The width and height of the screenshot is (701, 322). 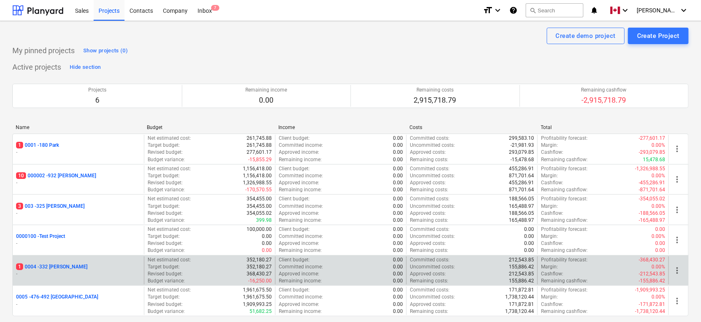 What do you see at coordinates (521, 213) in the screenshot?
I see `p: 188,566.05` at bounding box center [521, 213].